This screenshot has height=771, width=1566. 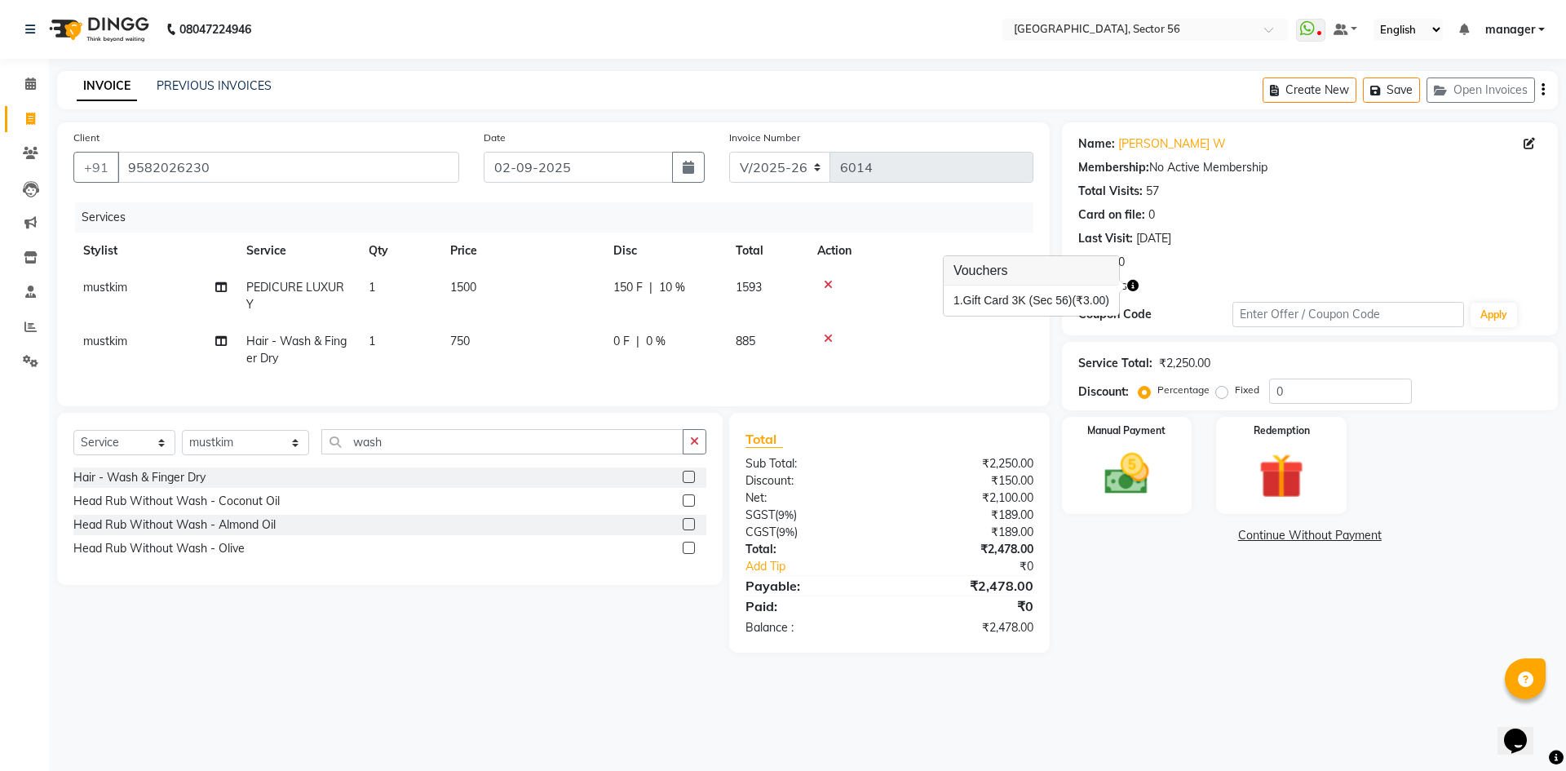 What do you see at coordinates (1126, 431) in the screenshot?
I see `label: Manual Payment` at bounding box center [1126, 431].